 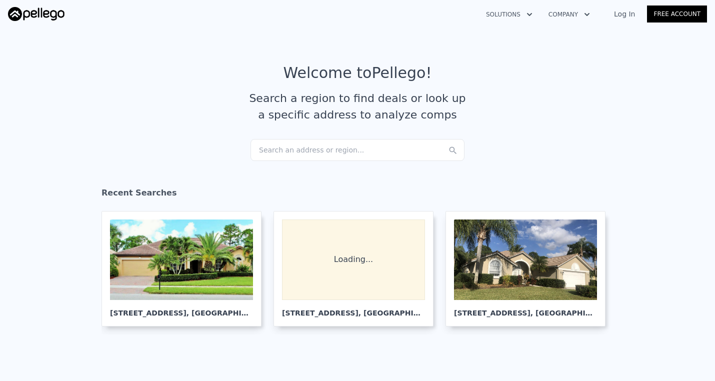 What do you see at coordinates (677, 14) in the screenshot?
I see `a: Free Account` at bounding box center [677, 14].